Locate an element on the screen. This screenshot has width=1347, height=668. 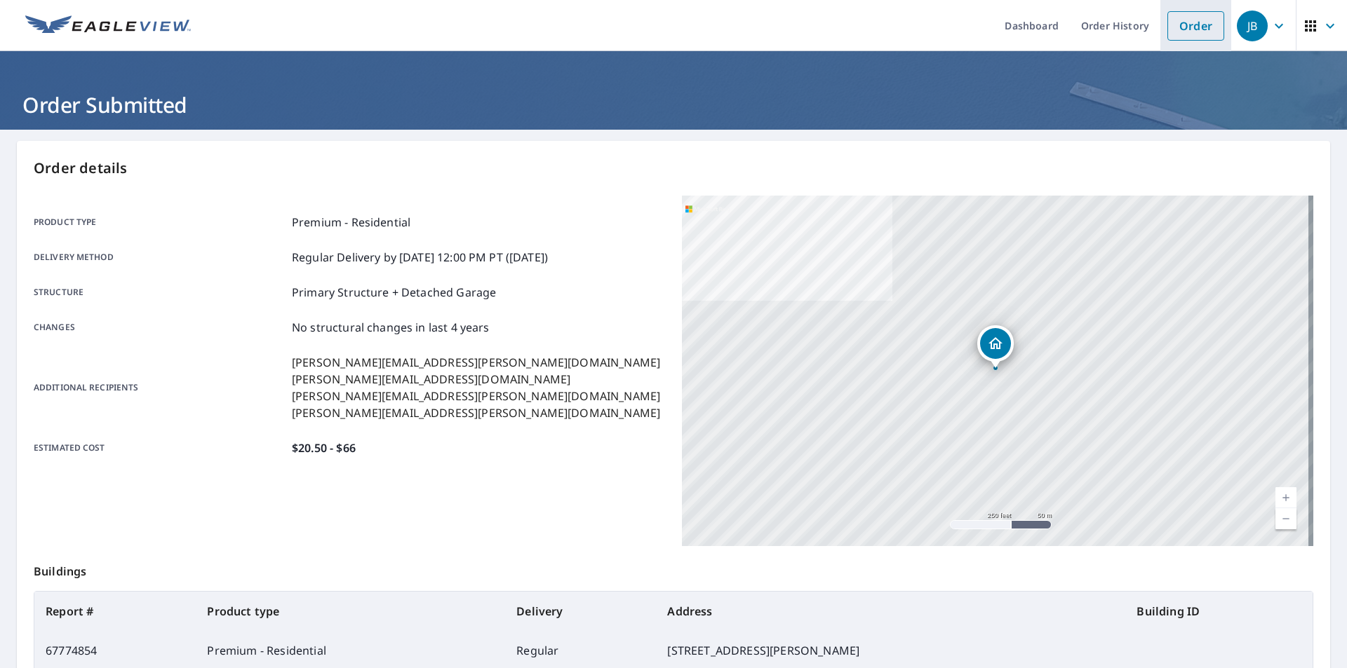
p: Delivery method is located at coordinates (160, 257).